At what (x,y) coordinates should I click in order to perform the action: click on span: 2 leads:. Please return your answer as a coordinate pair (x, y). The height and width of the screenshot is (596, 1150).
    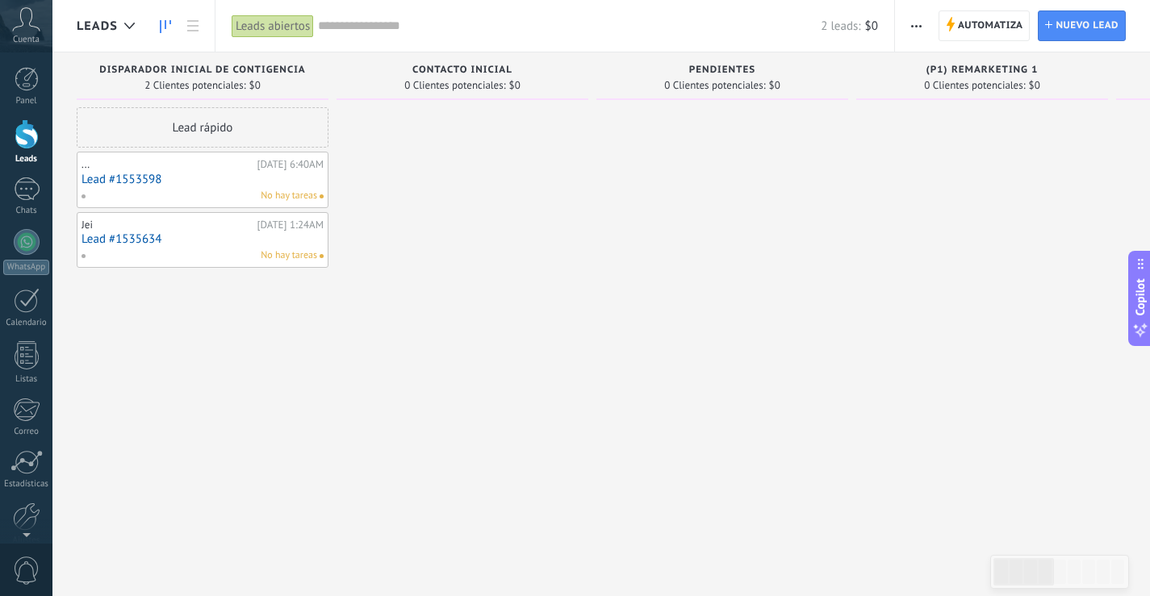
    Looking at the image, I should click on (840, 26).